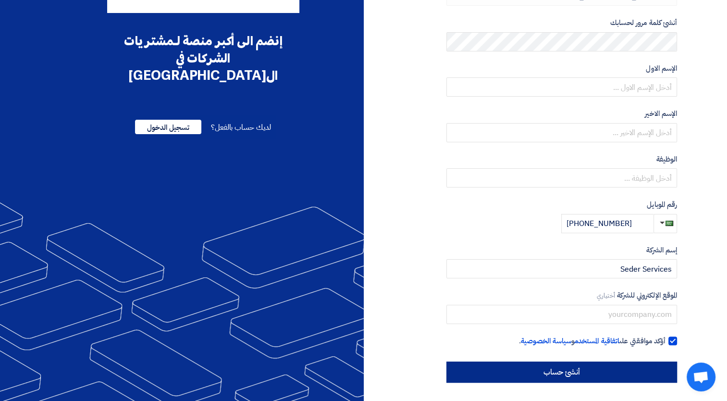 Image resolution: width=727 pixels, height=401 pixels. What do you see at coordinates (562, 23) in the screenshot?
I see `label: أنشئ كلمة مرور لحسابك` at bounding box center [562, 23].